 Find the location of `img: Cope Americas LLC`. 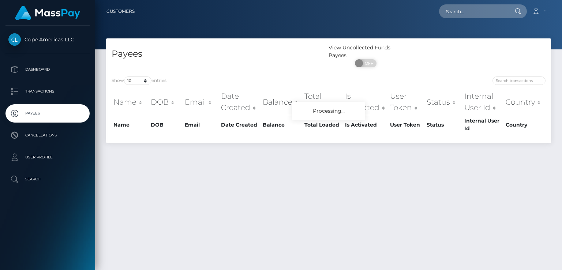

img: Cope Americas LLC is located at coordinates (15, 40).